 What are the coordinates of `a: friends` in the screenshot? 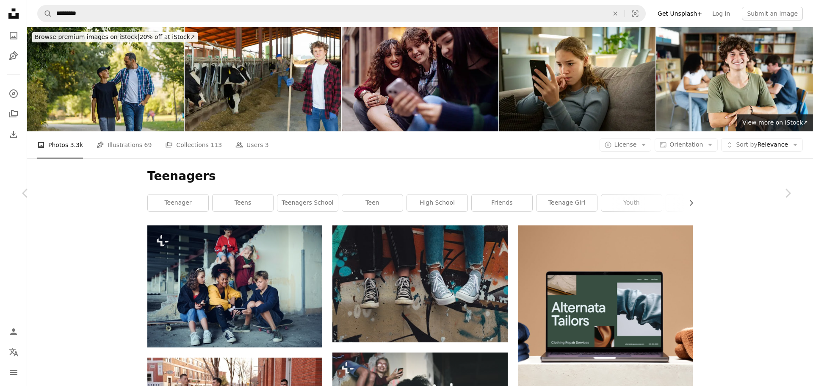 It's located at (502, 203).